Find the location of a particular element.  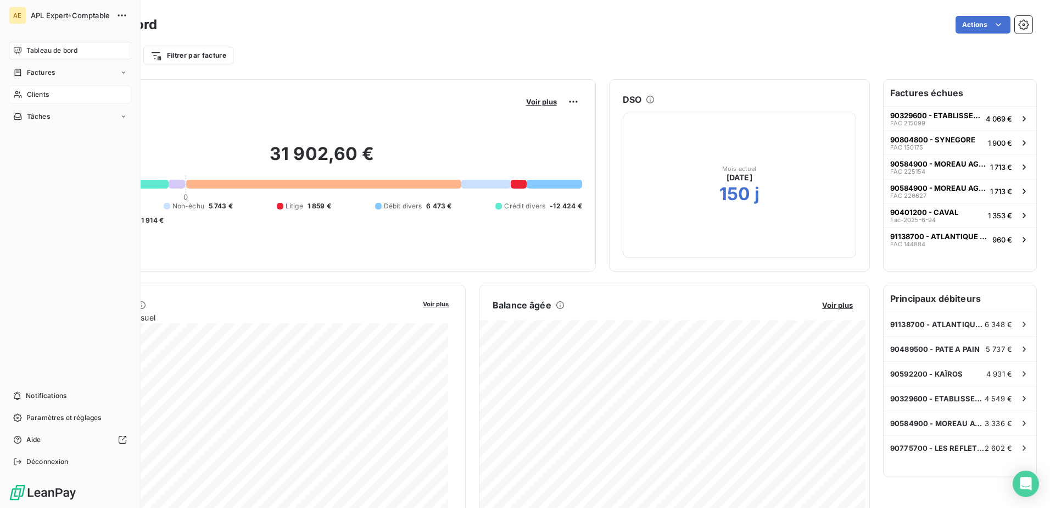

h2: 150 is located at coordinates (735, 194).